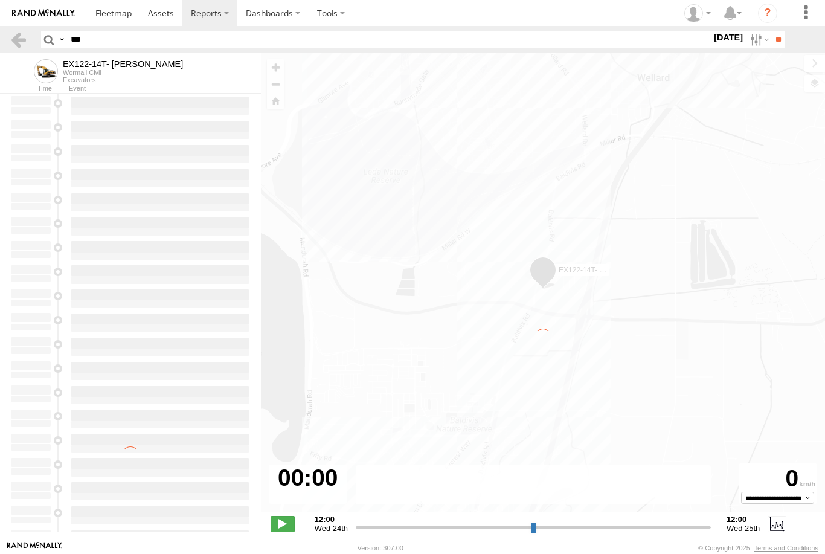 The height and width of the screenshot is (554, 825). Describe the element at coordinates (18, 39) in the screenshot. I see `a: Back to previous Page` at that location.